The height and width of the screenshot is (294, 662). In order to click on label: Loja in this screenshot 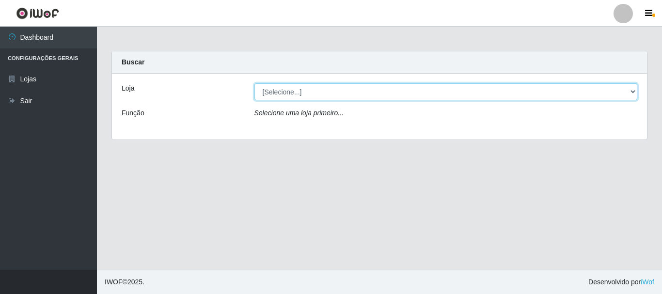, I will do `click(128, 88)`.